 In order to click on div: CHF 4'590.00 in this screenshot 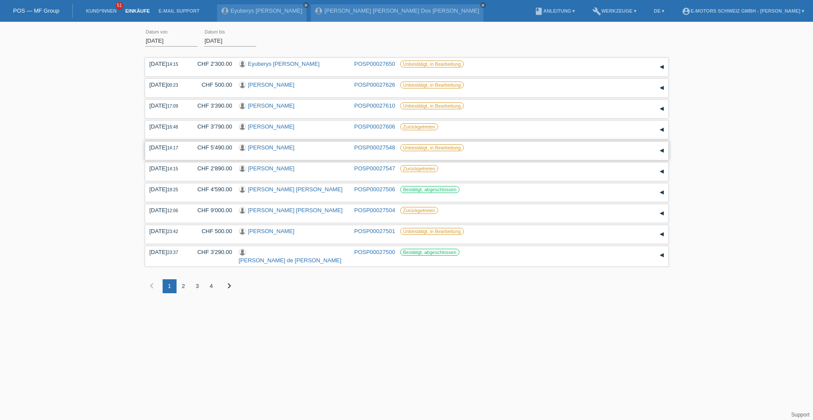, I will do `click(211, 189)`.